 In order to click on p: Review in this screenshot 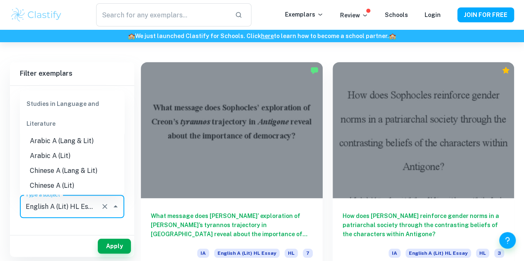, I will do `click(354, 15)`.